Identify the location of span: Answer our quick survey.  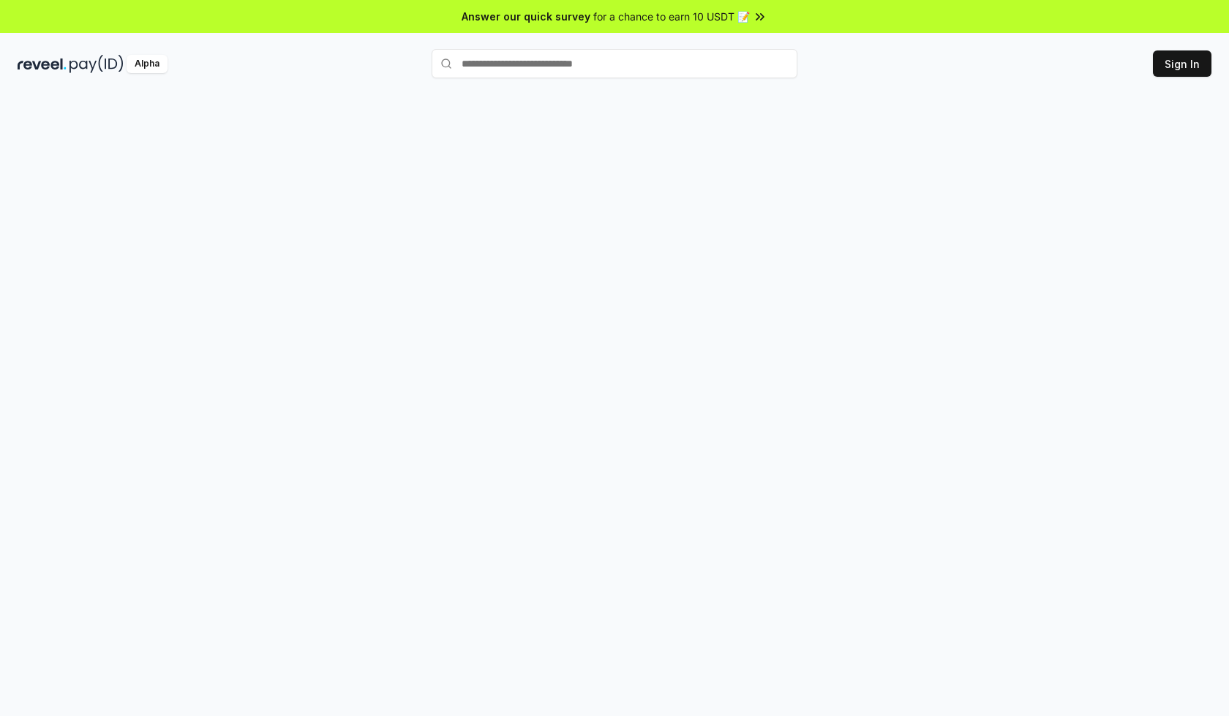
(526, 16).